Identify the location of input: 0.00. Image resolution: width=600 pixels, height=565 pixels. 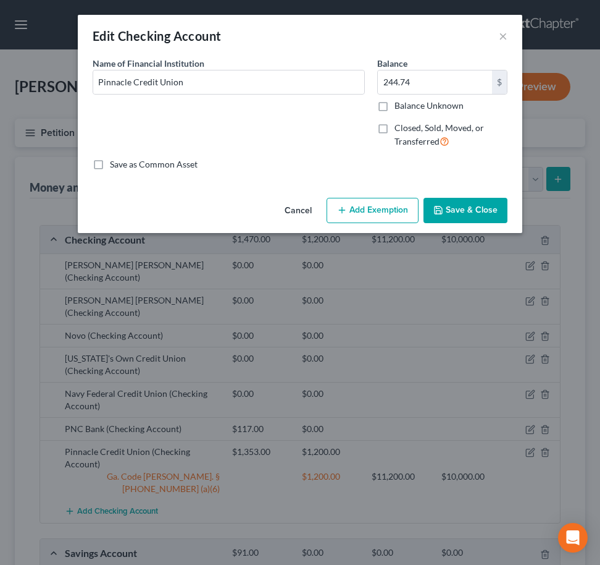
(435, 82).